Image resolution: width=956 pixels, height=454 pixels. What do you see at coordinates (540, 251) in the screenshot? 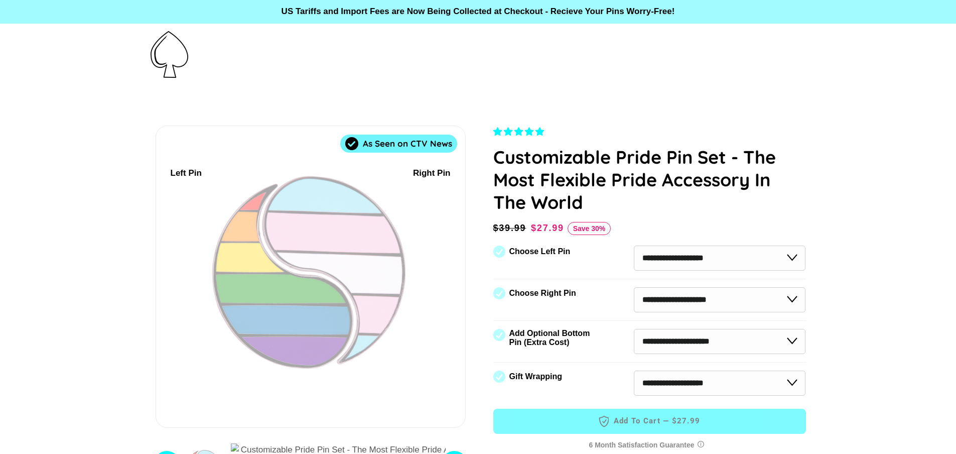
I see `label: Choose Left Pin` at bounding box center [540, 251].